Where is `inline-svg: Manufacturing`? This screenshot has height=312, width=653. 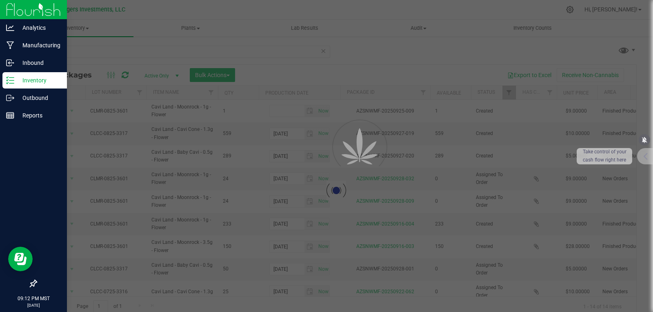 inline-svg: Manufacturing is located at coordinates (10, 45).